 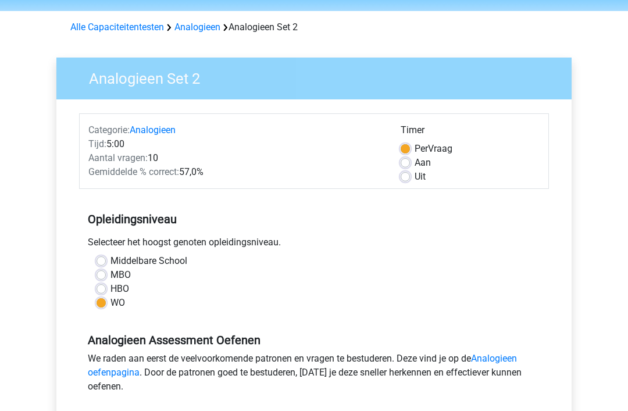 I want to click on div: 5:00, so click(x=236, y=144).